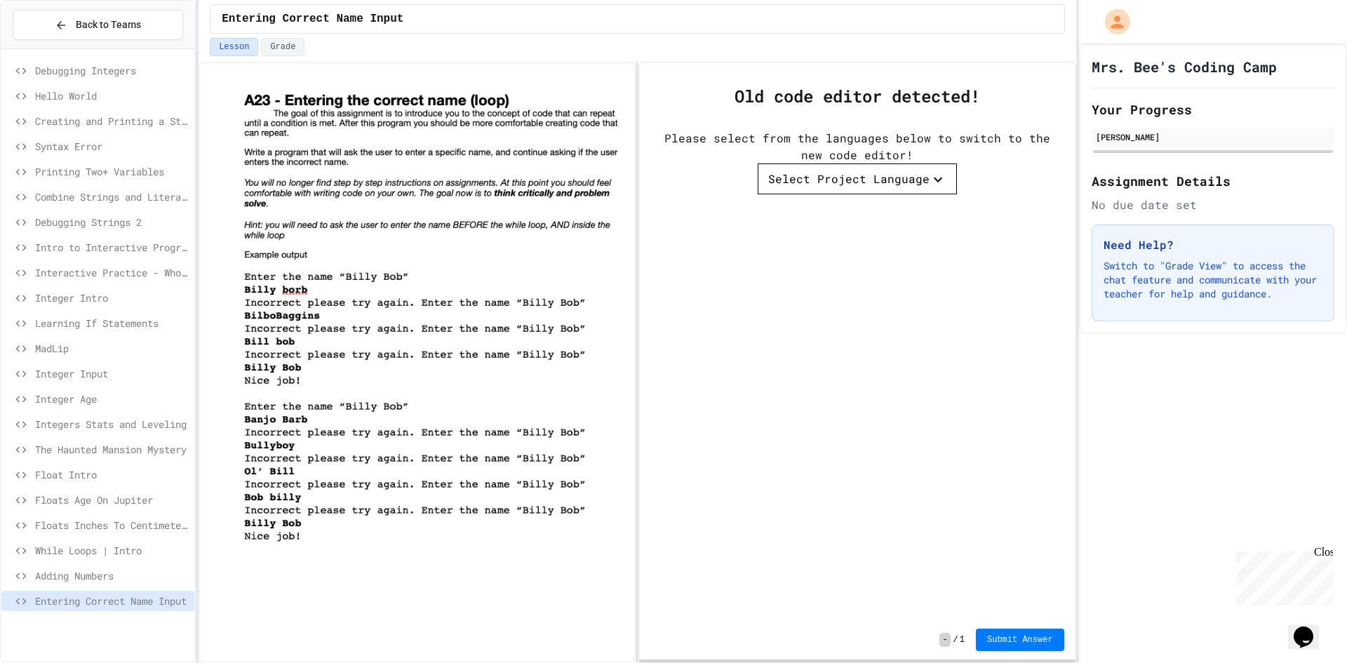  What do you see at coordinates (1020, 640) in the screenshot?
I see `span: Submit Answer` at bounding box center [1020, 640].